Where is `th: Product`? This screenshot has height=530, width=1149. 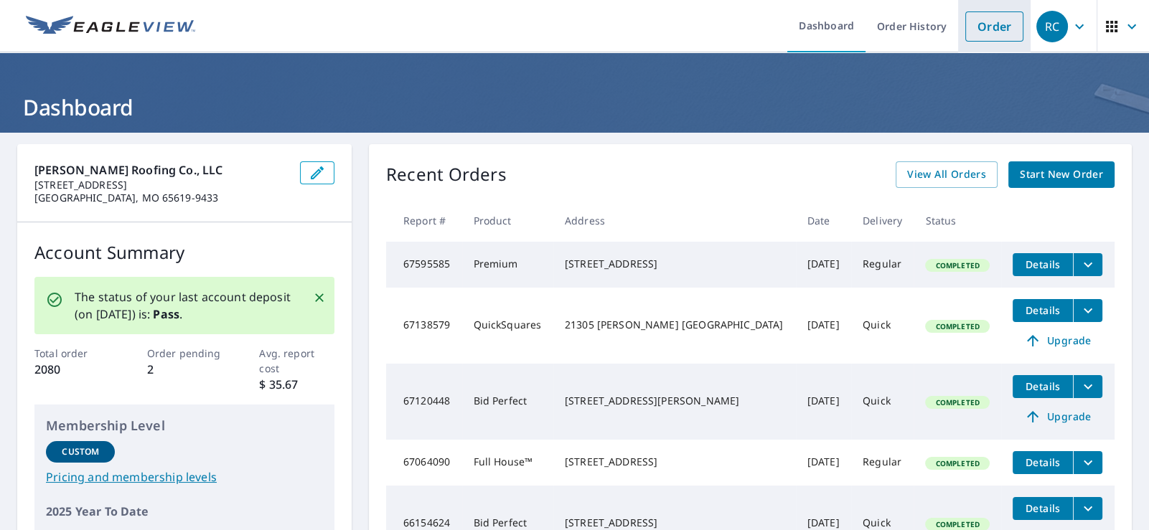
th: Product is located at coordinates (507, 220).